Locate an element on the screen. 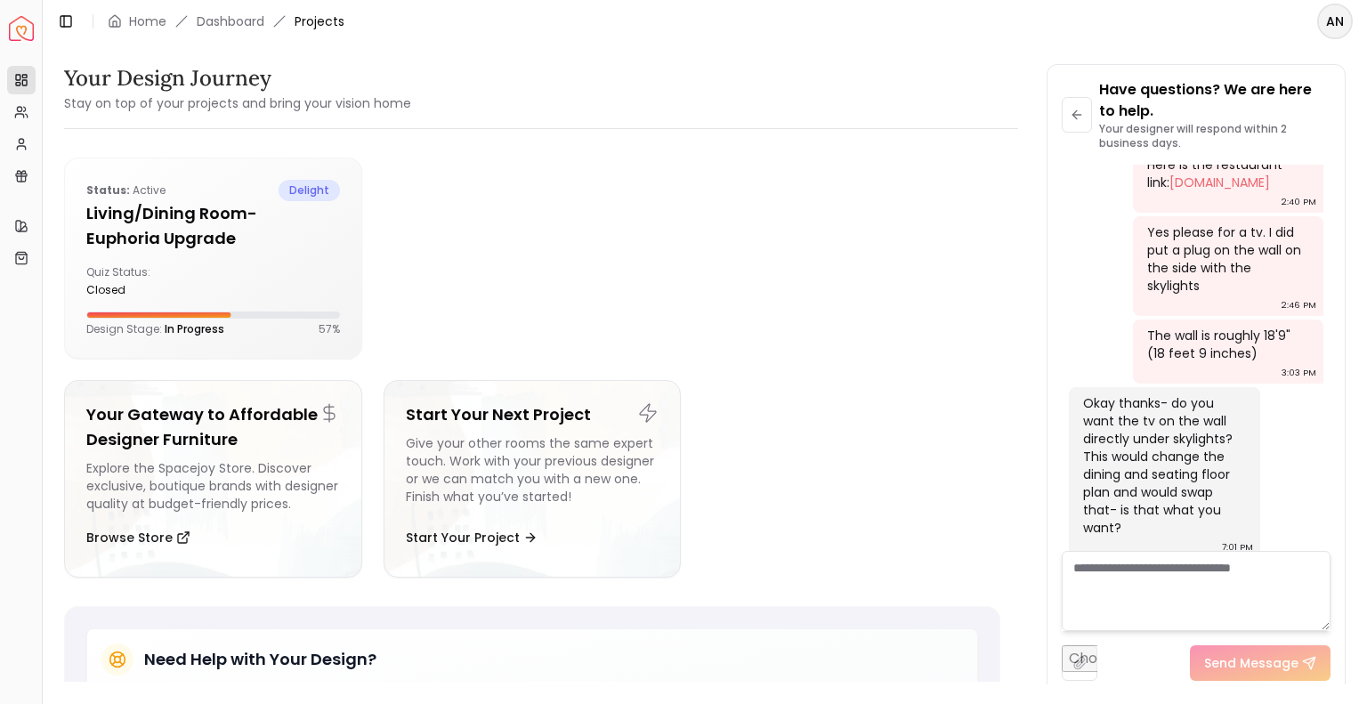  div: 3:03 PM is located at coordinates (1298, 373).